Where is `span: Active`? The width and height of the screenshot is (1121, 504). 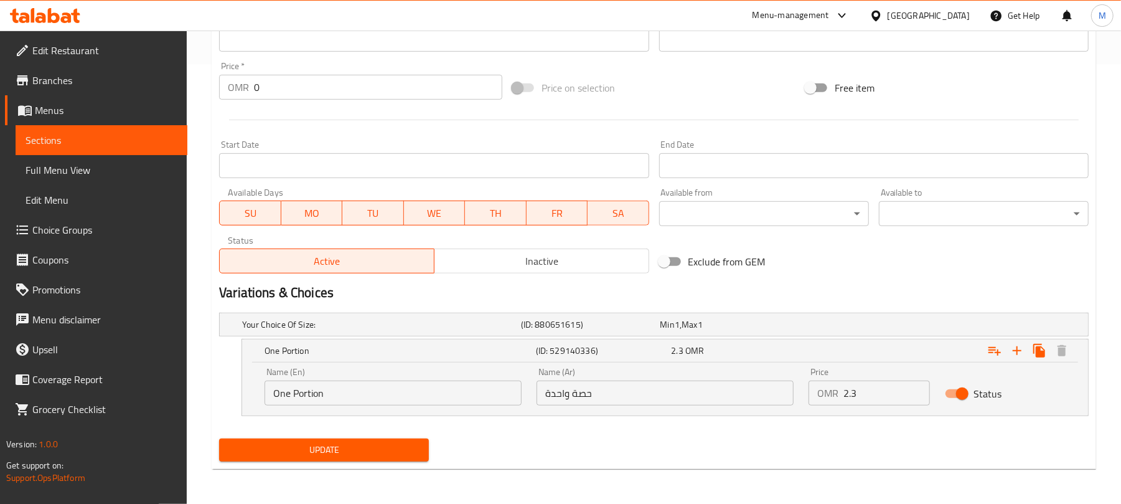
span: Active is located at coordinates (327, 261).